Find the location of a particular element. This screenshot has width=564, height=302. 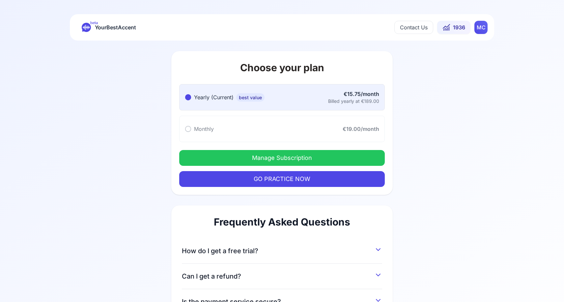

button: Yearly (Current)best value€15.75/monthBilled yearly at €189.00 is located at coordinates (282, 97).